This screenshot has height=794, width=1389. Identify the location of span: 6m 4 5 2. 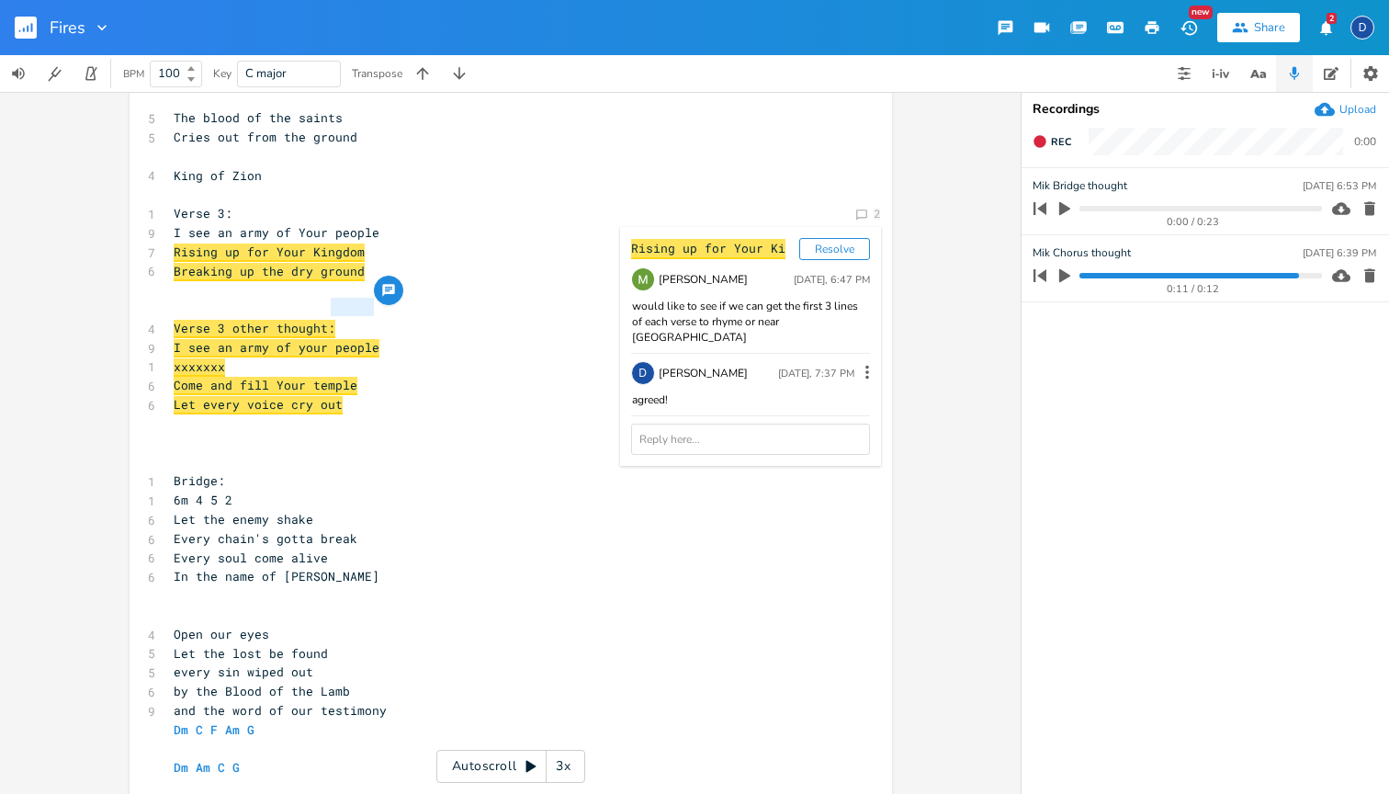
(203, 500).